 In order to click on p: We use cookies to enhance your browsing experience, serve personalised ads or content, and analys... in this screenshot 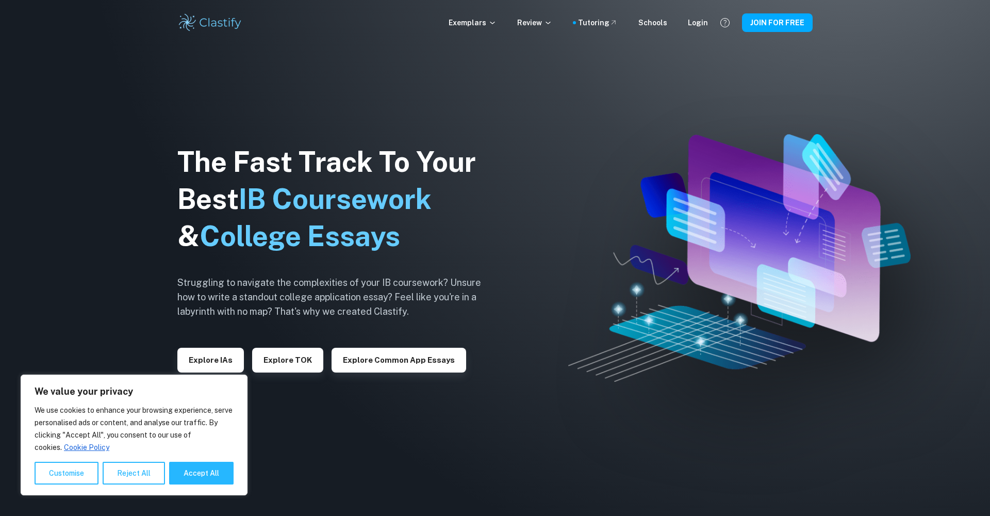, I will do `click(134, 429)`.